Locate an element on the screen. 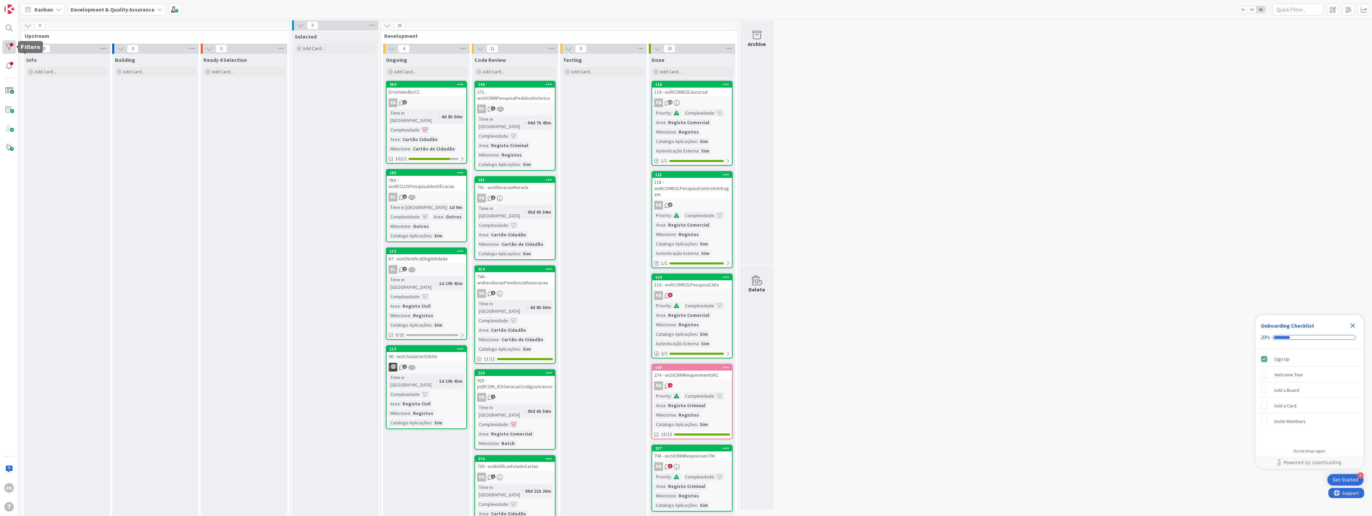  div: Invite Members is located at coordinates (1290, 421).